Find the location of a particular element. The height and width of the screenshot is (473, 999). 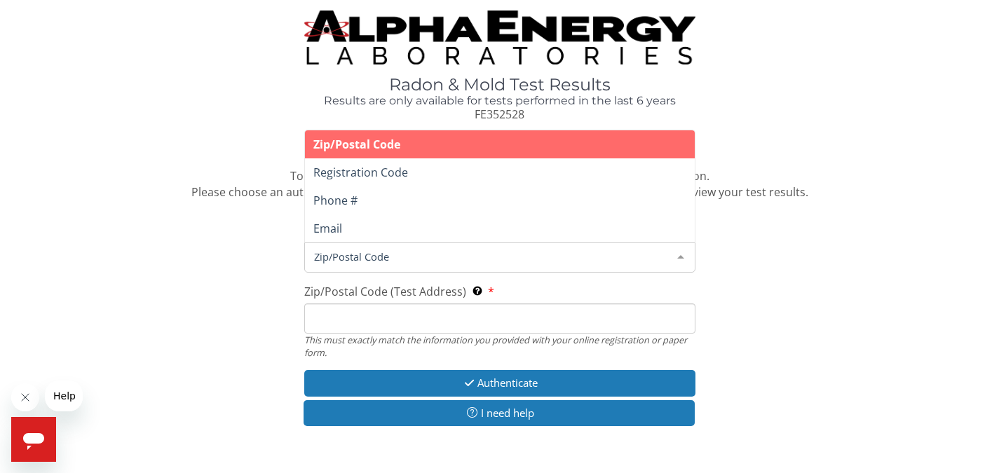

span: To protect your confidential test results, we need to confirm some information. Please choose an ... is located at coordinates (500, 184).